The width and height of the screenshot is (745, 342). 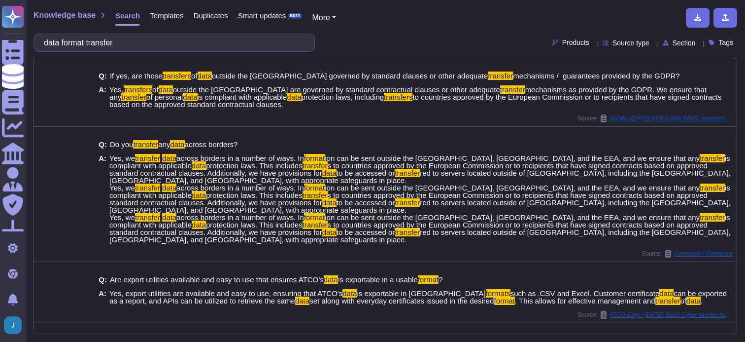 What do you see at coordinates (122, 158) in the screenshot?
I see `span: Yes, we` at bounding box center [122, 158].